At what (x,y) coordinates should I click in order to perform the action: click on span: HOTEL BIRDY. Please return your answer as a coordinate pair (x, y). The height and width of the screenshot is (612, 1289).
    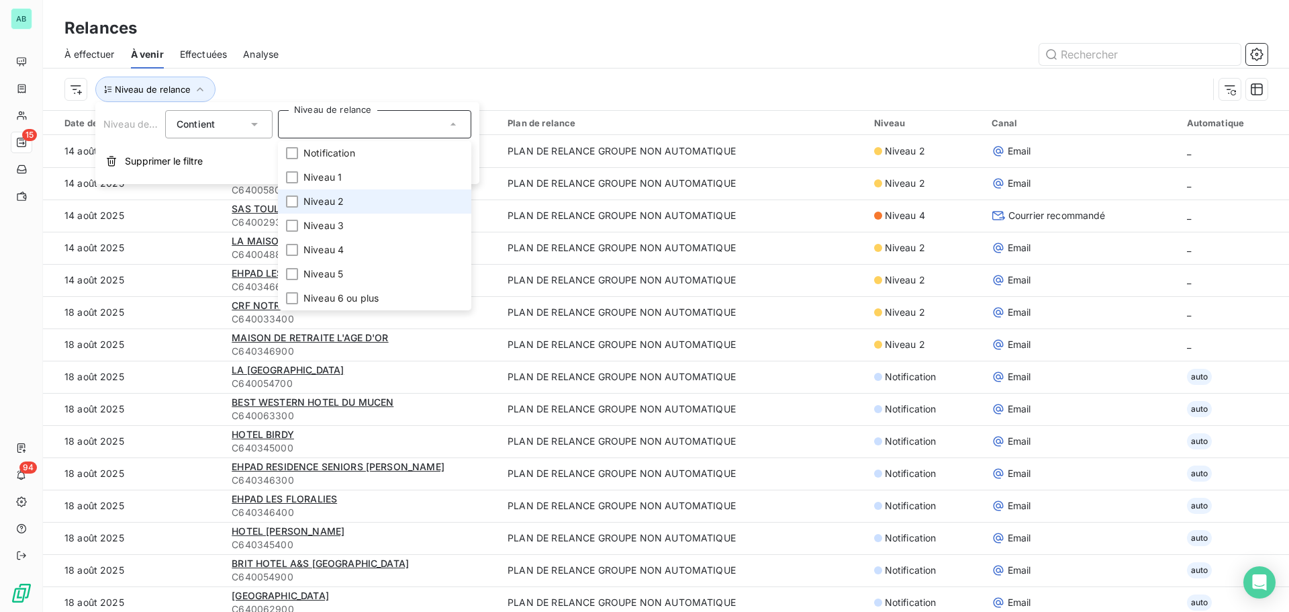
    Looking at the image, I should click on (263, 434).